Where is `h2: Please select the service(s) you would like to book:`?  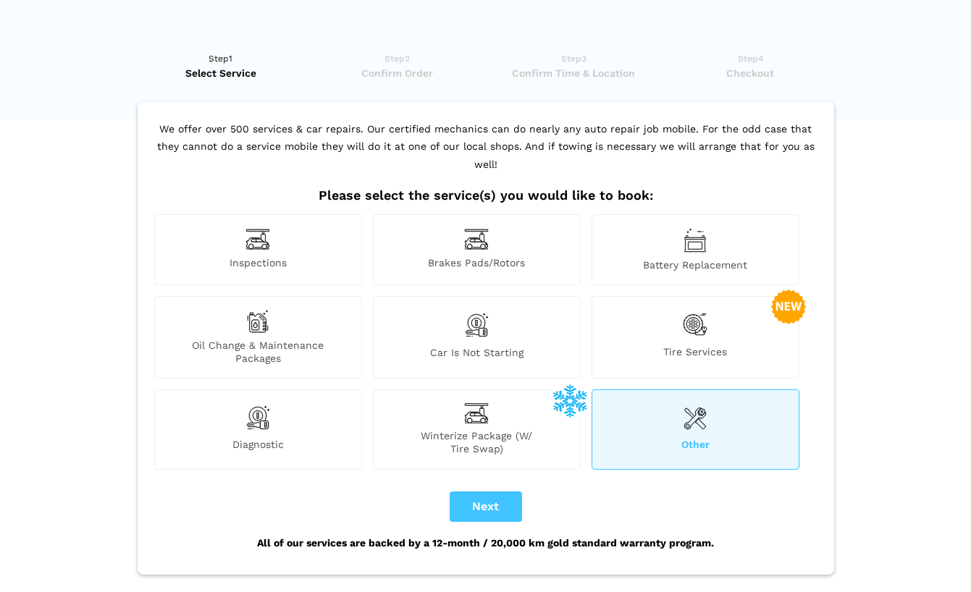
h2: Please select the service(s) you would like to book: is located at coordinates (486, 195).